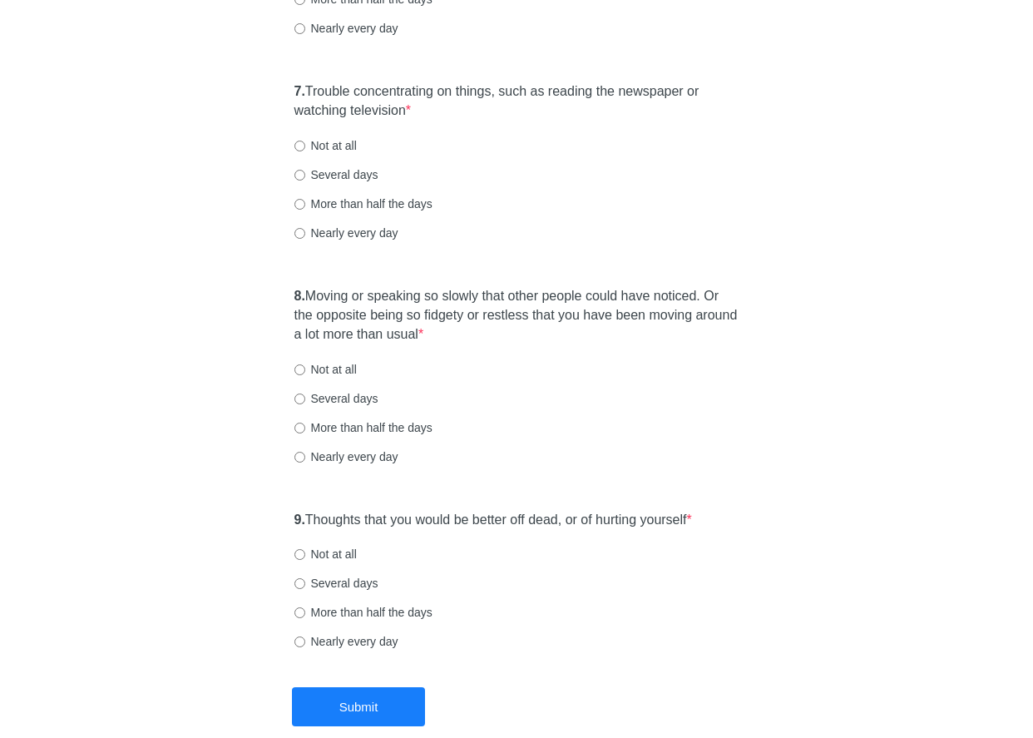 This screenshot has width=1033, height=738. I want to click on label: Trouble concentrating on things, such as reading the newspaper or watching television, so click(516, 101).